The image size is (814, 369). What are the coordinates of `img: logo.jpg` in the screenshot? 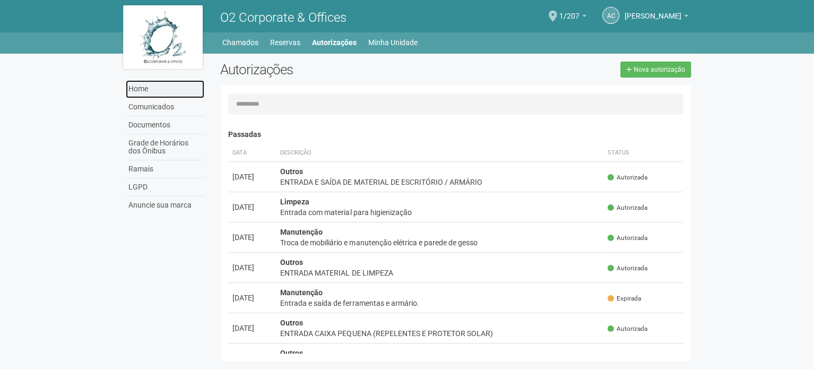 It's located at (163, 37).